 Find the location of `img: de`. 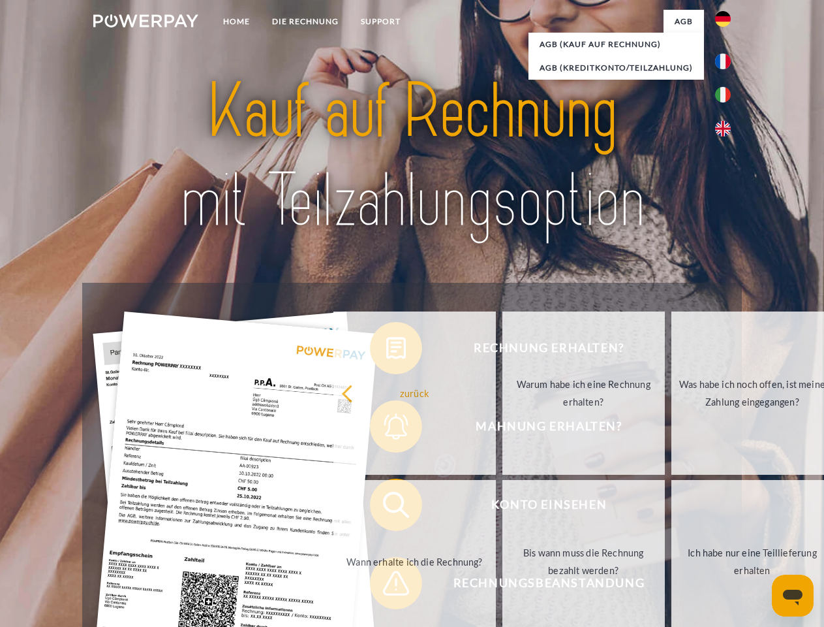

img: de is located at coordinates (723, 19).